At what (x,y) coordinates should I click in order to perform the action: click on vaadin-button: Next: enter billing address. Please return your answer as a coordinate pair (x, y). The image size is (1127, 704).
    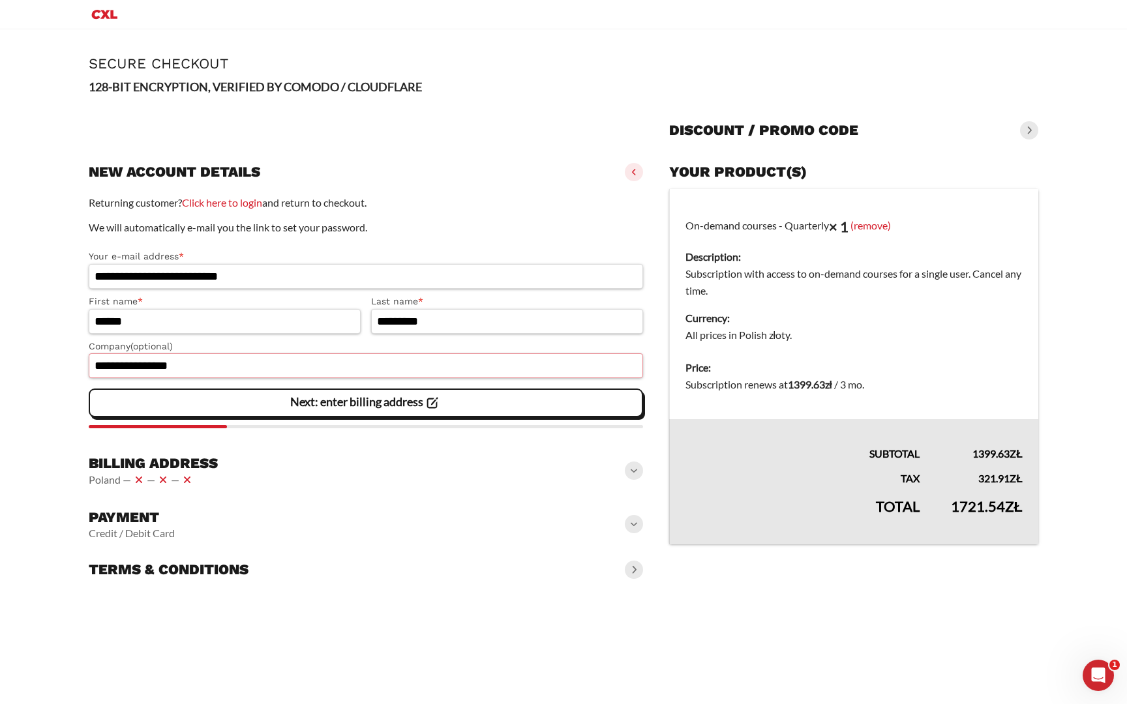
    Looking at the image, I should click on (366, 403).